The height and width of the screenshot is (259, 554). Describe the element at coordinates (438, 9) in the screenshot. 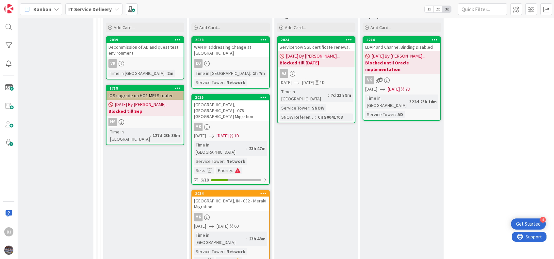

I see `span: 2x` at that location.